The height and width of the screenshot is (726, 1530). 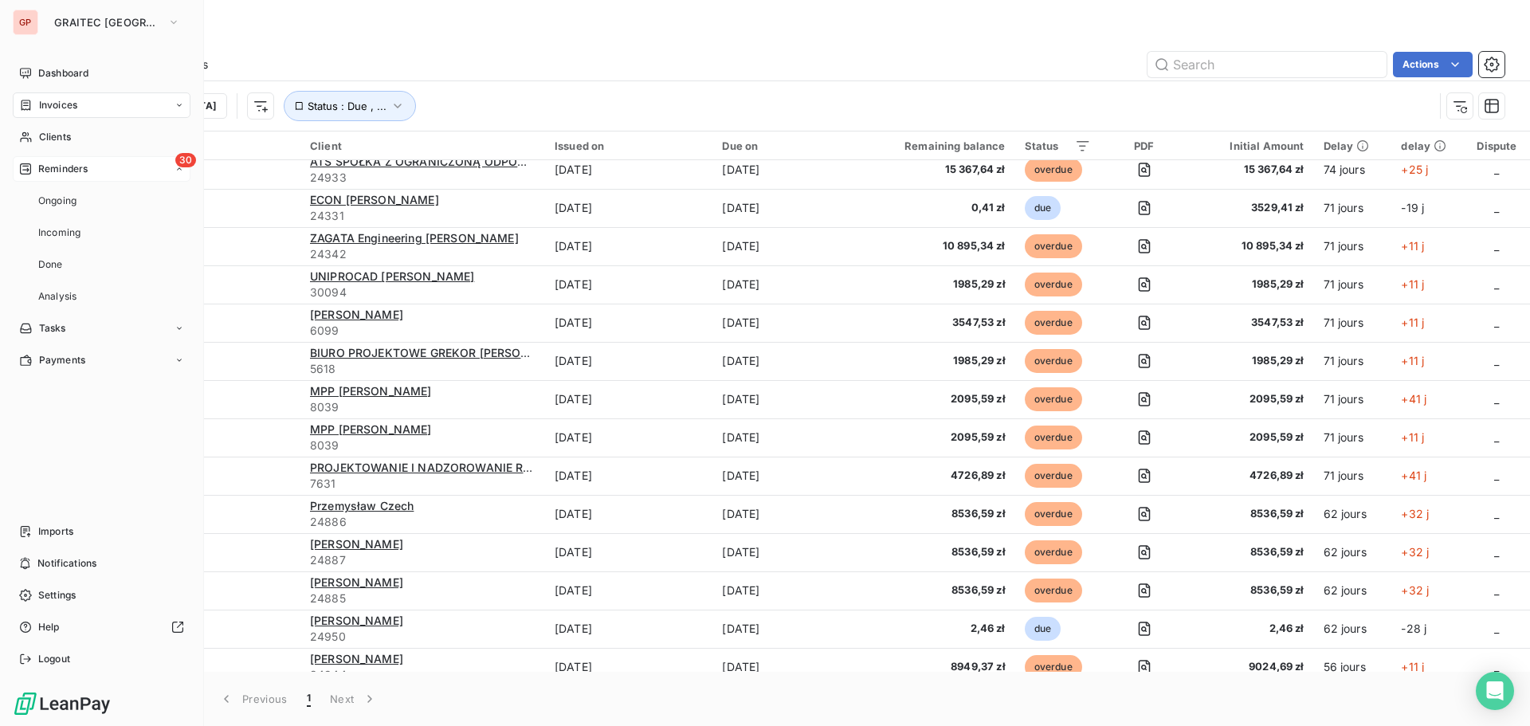 What do you see at coordinates (54, 659) in the screenshot?
I see `span: Logout` at bounding box center [54, 659].